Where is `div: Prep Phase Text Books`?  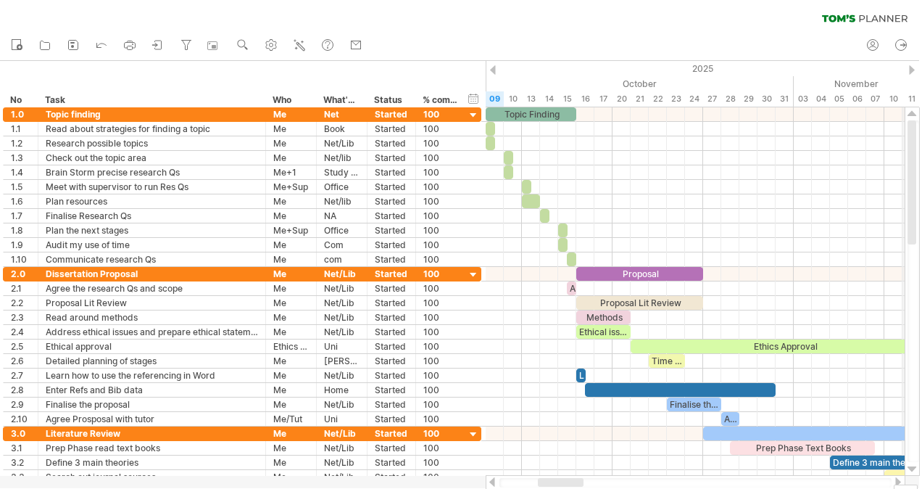 div: Prep Phase Text Books is located at coordinates (803, 447).